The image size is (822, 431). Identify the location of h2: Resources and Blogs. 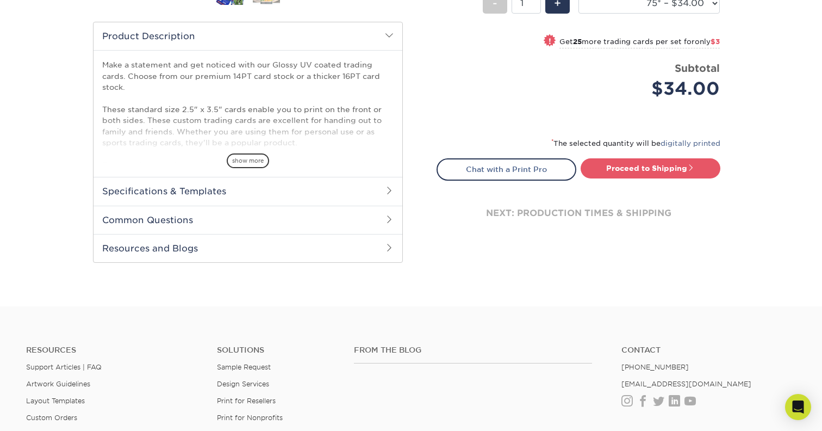
(248, 248).